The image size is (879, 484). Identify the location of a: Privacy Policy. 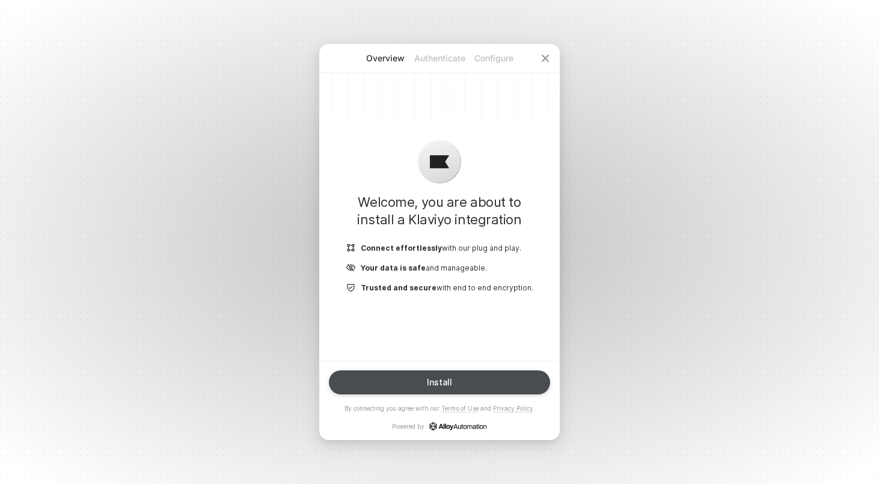
(513, 408).